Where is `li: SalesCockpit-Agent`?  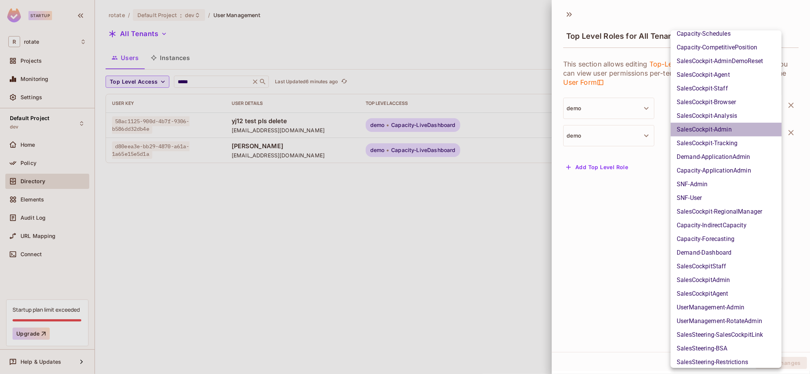 li: SalesCockpit-Agent is located at coordinates (726, 75).